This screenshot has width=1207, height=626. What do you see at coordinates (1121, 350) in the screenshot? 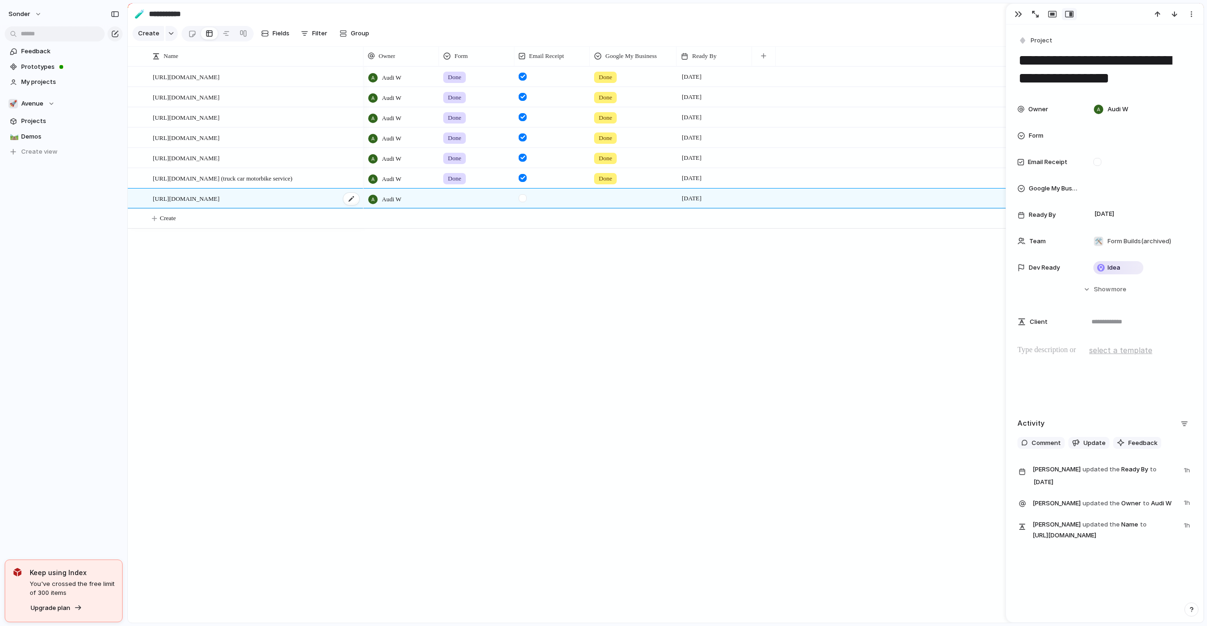
I see `span: select a template` at bounding box center [1121, 350].